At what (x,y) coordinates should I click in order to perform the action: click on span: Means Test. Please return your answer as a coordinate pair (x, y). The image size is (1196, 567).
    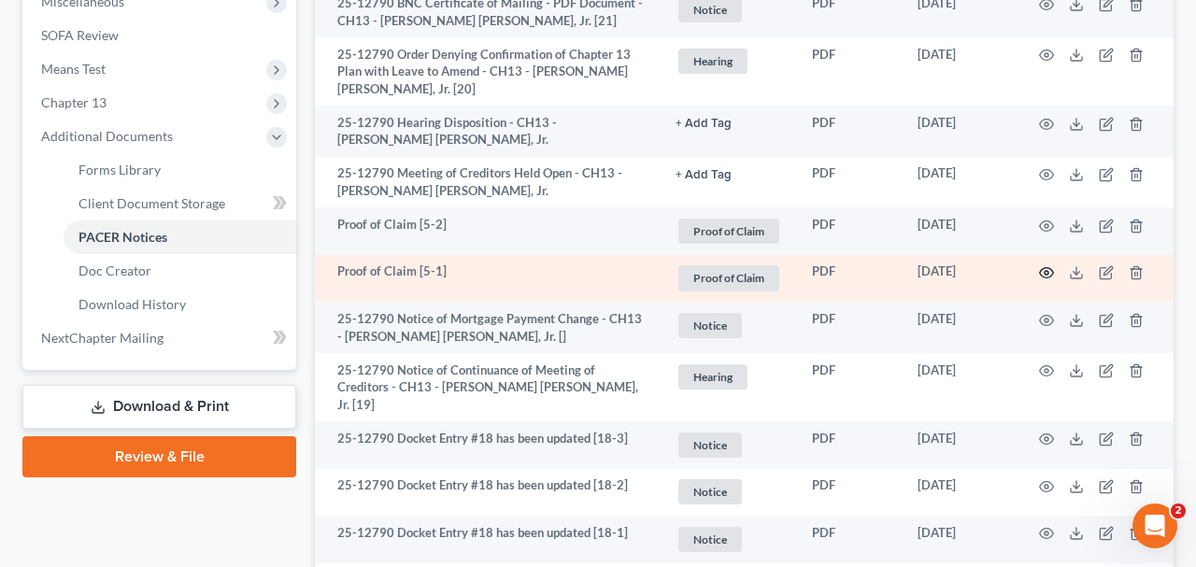
    Looking at the image, I should click on (73, 68).